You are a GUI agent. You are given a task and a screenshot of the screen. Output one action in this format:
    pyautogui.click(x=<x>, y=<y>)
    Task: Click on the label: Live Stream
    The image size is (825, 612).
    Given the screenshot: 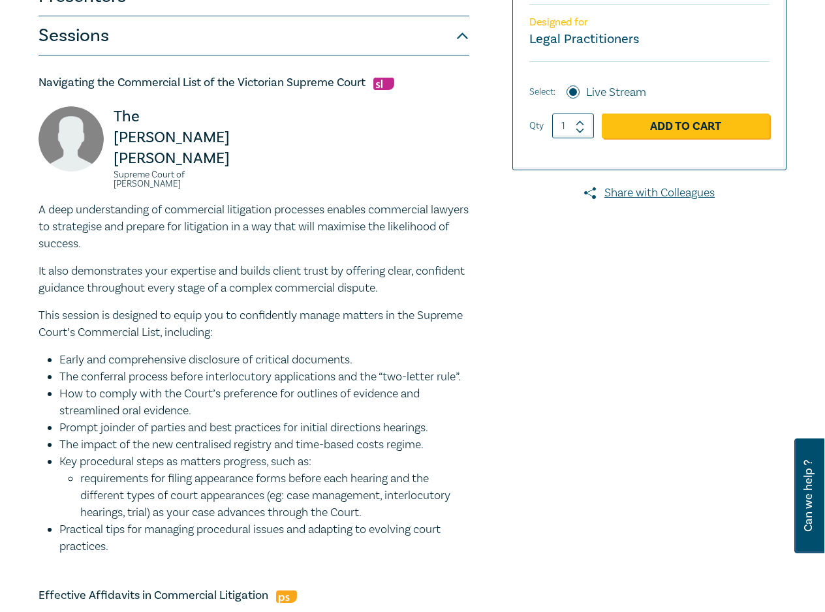 What is the action you would take?
    pyautogui.click(x=616, y=93)
    